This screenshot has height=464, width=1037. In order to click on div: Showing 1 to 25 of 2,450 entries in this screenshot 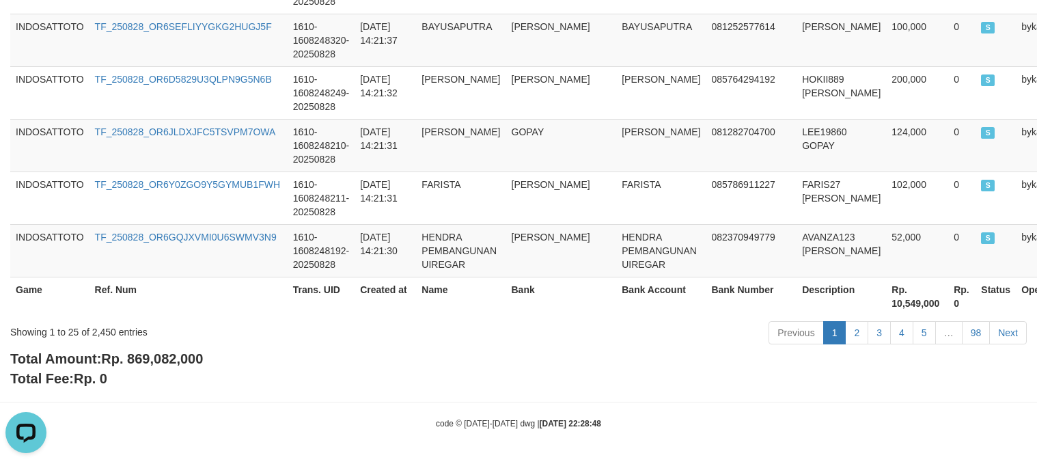, I will do `click(216, 329)`.